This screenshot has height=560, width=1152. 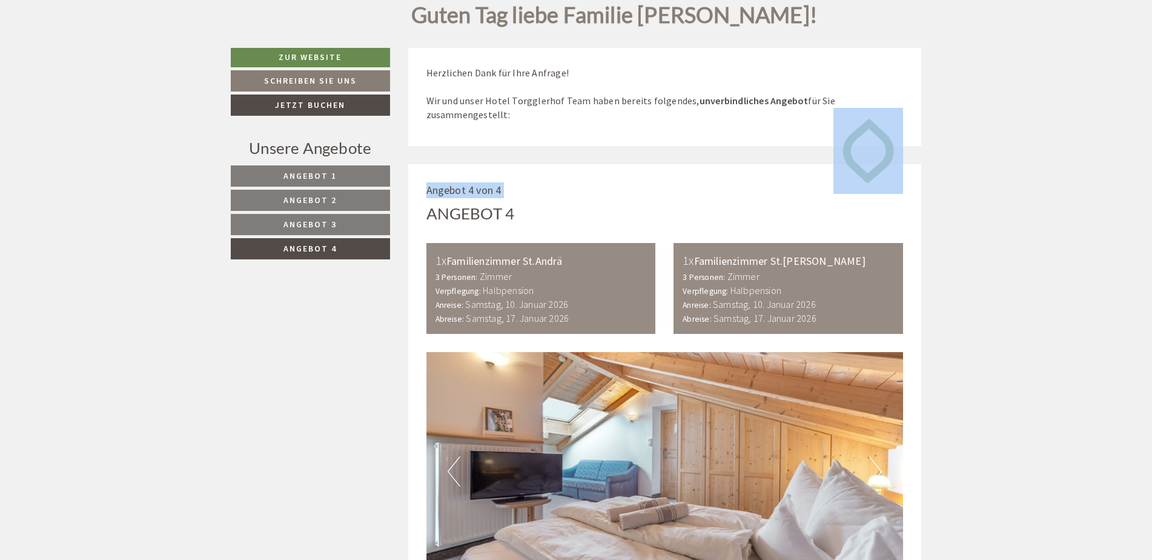 What do you see at coordinates (310, 58) in the screenshot?
I see `a: Zur Website` at bounding box center [310, 58].